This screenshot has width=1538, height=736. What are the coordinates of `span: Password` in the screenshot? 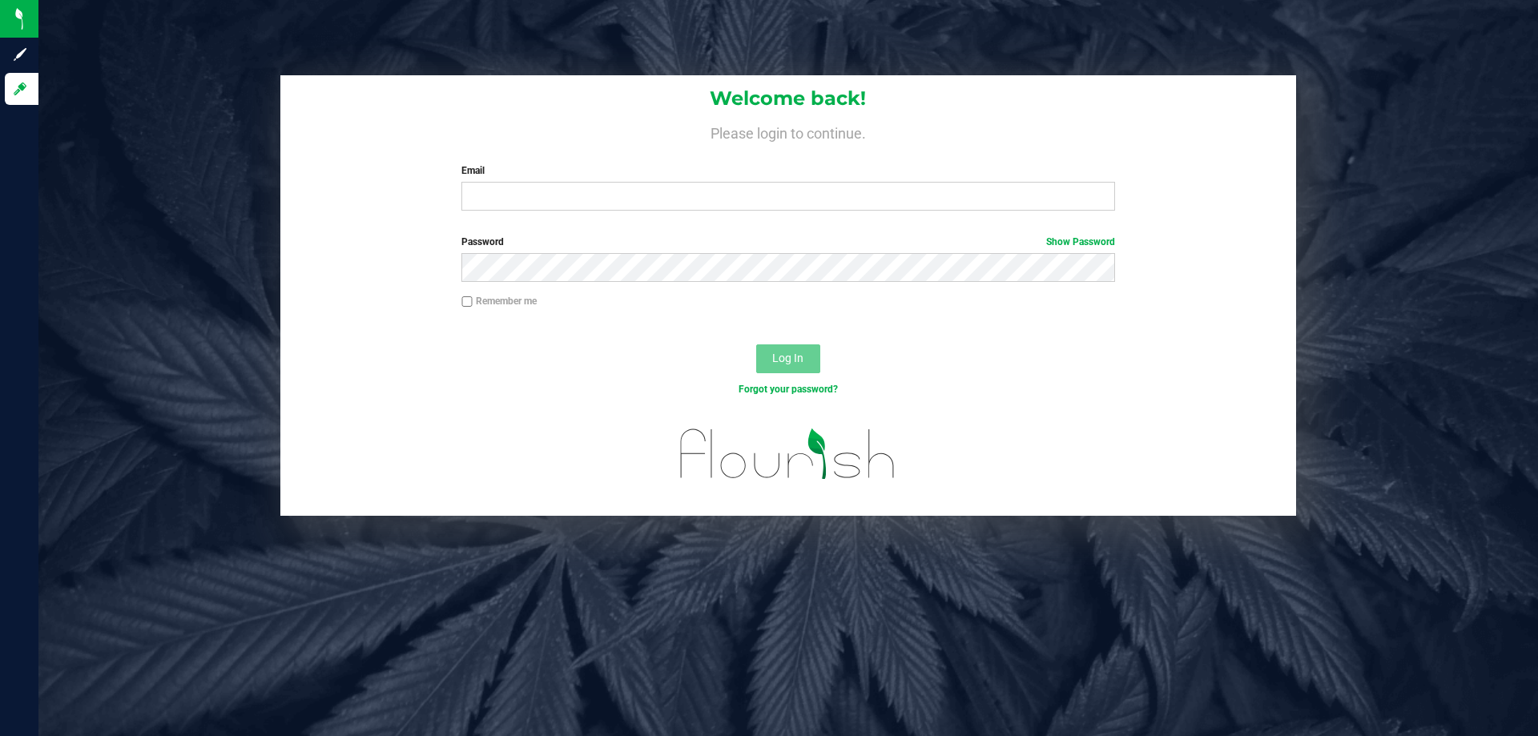 It's located at (482, 242).